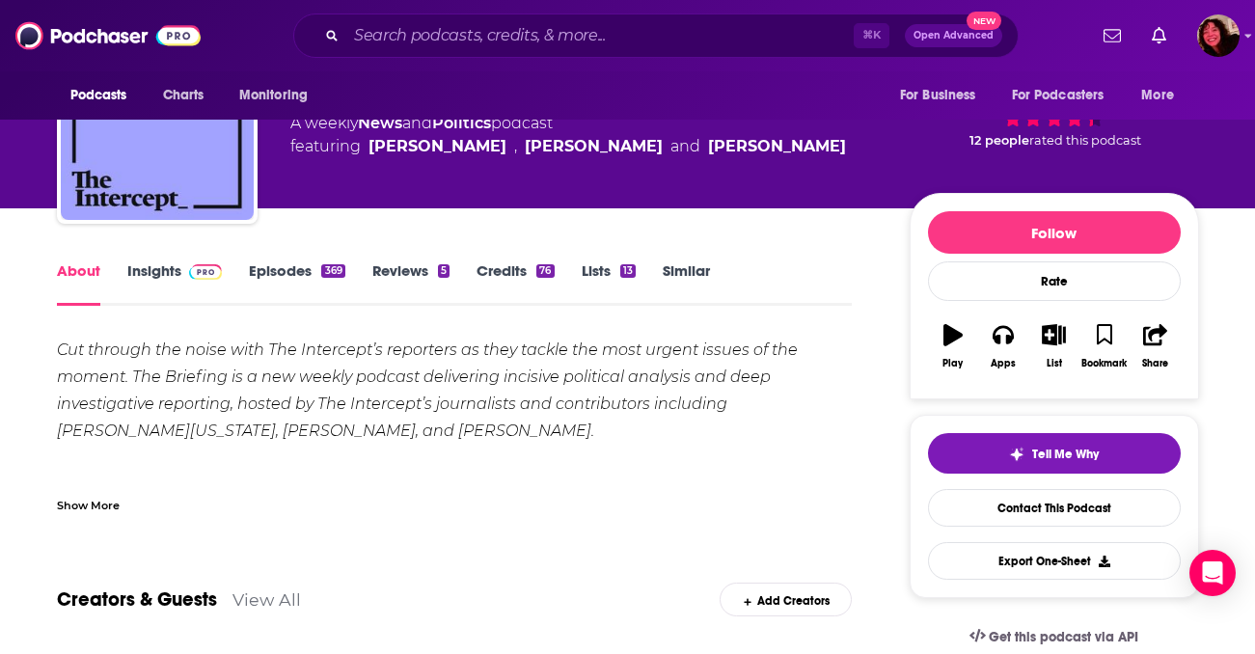 The height and width of the screenshot is (654, 1255). Describe the element at coordinates (454, 418) in the screenshot. I see `div: Hosted on Acast. See for more information.` at that location.